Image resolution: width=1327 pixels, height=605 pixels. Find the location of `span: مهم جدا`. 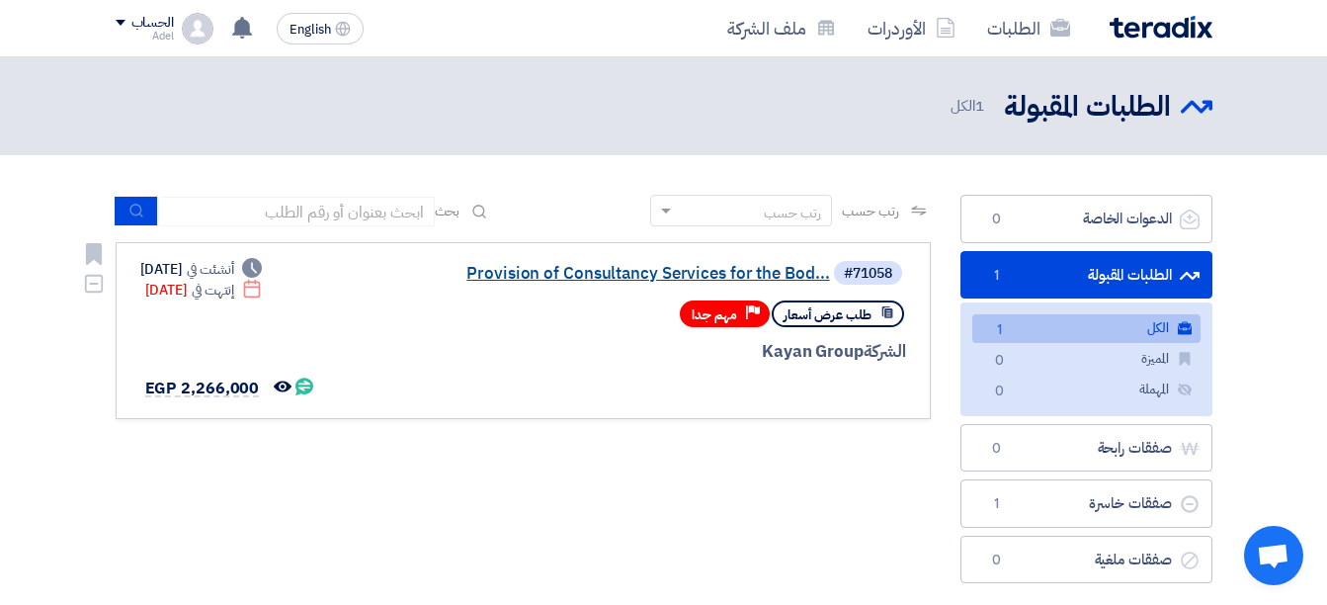

span: مهم جدا is located at coordinates (714, 314).